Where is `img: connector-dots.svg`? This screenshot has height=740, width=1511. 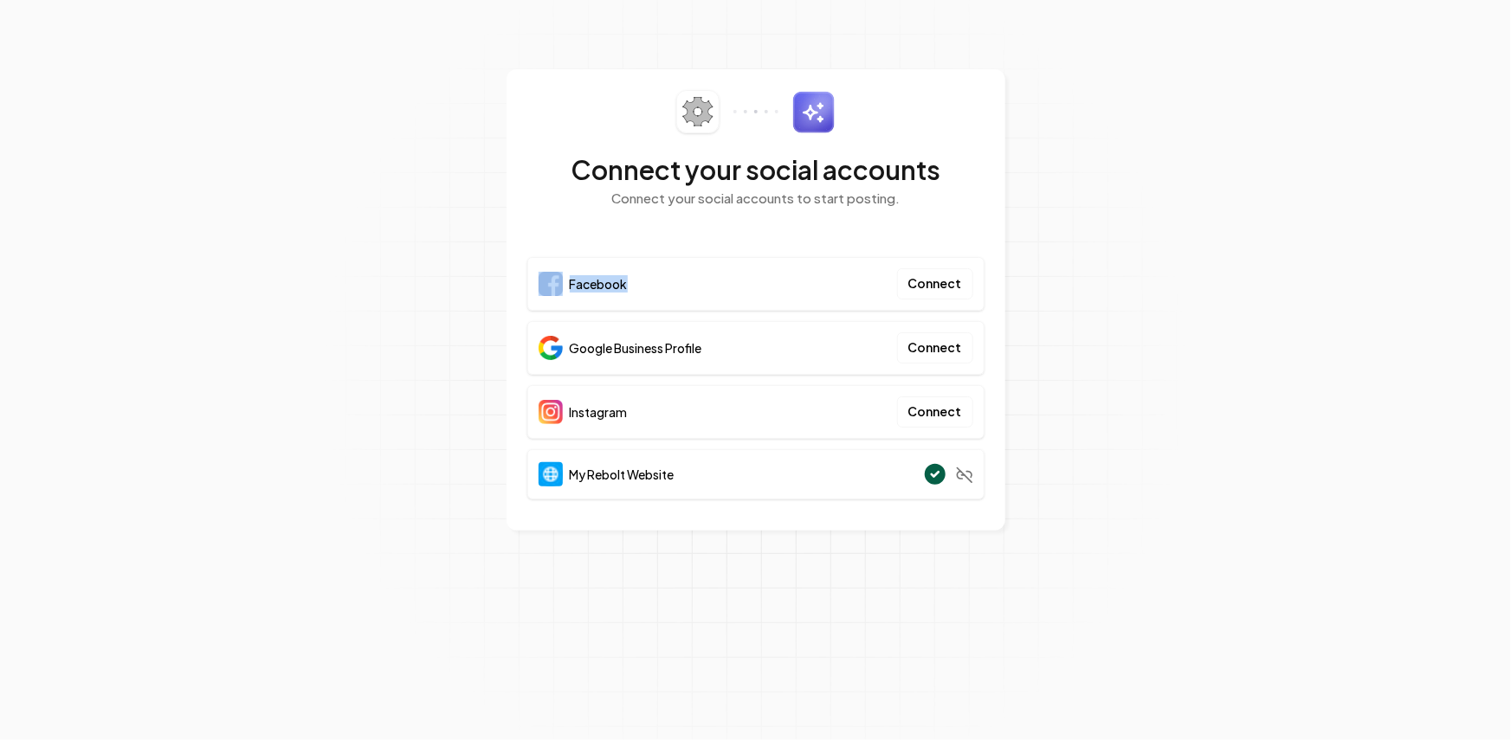
img: connector-dots.svg is located at coordinates (756, 112).